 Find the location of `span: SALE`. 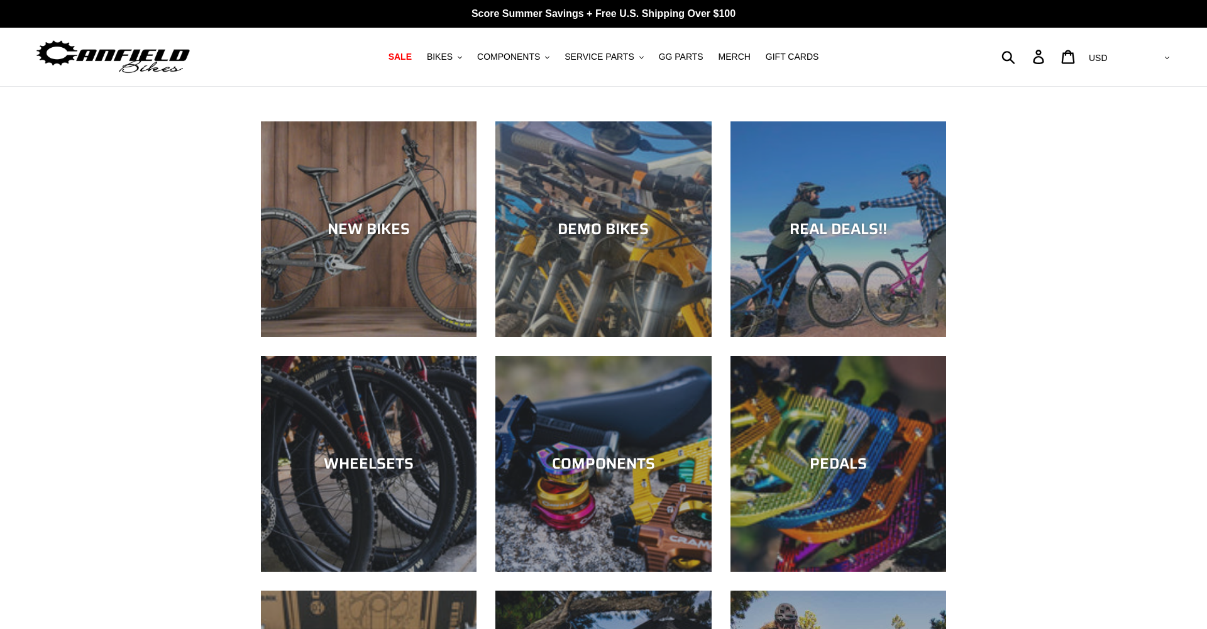

span: SALE is located at coordinates (400, 57).